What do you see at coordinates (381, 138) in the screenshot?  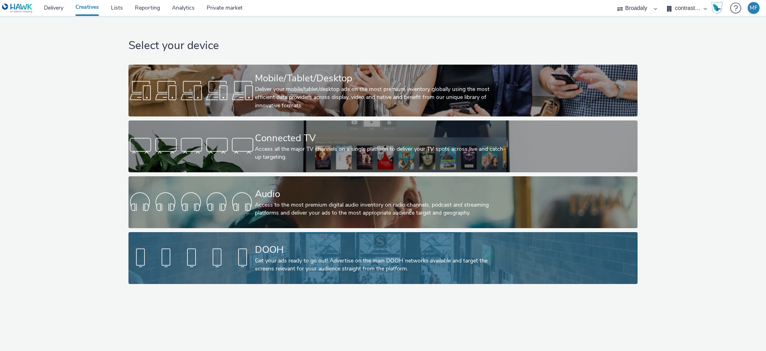 I see `div: Connected TV` at bounding box center [381, 138].